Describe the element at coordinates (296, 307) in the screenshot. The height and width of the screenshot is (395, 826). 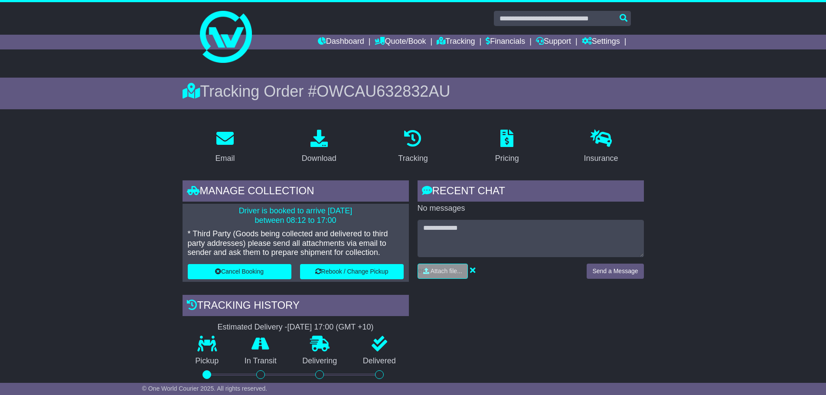
I see `div: Tracking history` at that location.